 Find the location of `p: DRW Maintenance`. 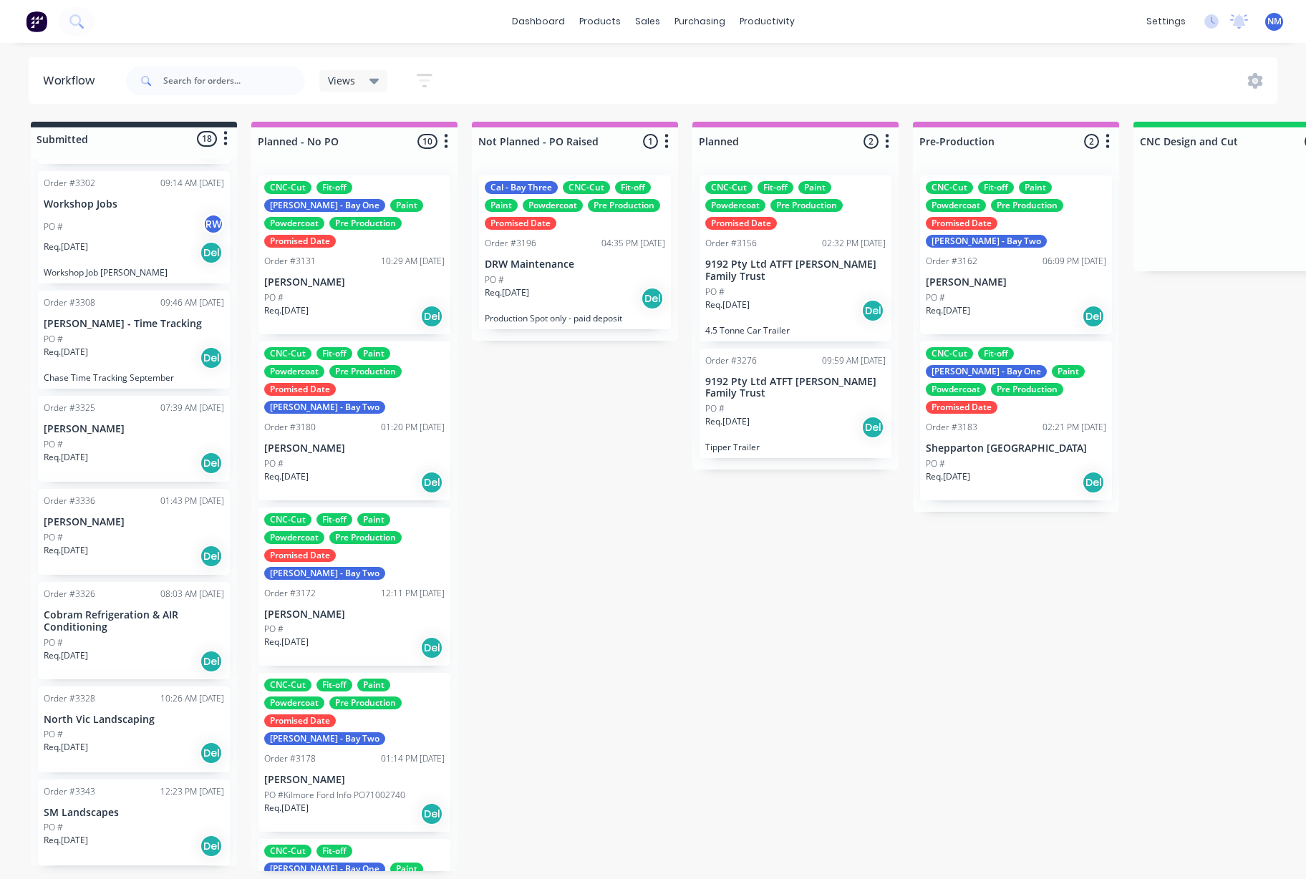

p: DRW Maintenance is located at coordinates (575, 264).